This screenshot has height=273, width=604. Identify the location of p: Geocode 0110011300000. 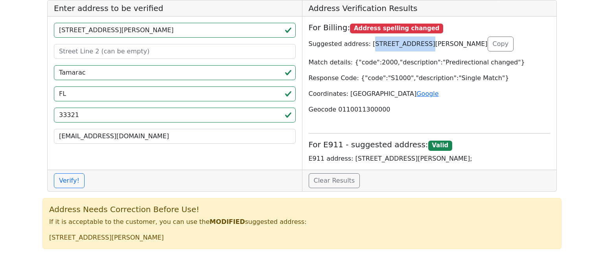
(429, 110).